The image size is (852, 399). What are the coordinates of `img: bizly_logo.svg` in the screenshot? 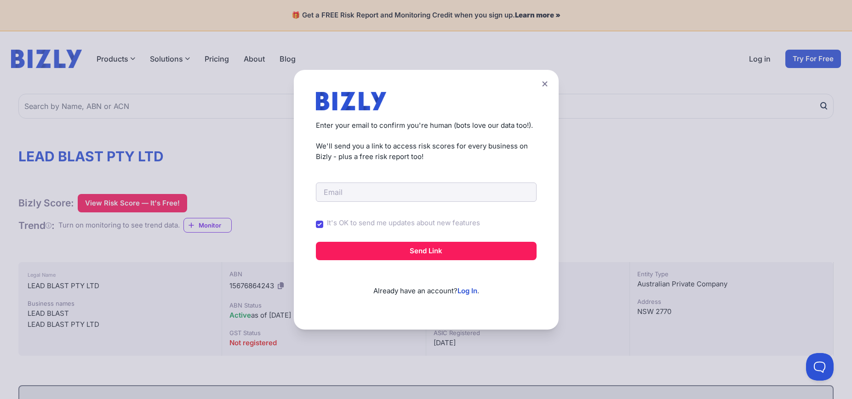 It's located at (351, 101).